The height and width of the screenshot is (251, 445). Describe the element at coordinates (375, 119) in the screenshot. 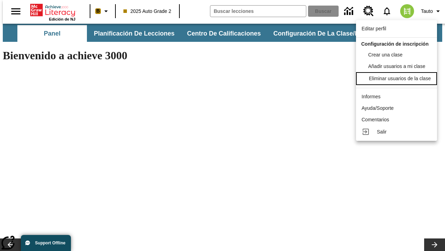

I see `span: Comentarios` at that location.